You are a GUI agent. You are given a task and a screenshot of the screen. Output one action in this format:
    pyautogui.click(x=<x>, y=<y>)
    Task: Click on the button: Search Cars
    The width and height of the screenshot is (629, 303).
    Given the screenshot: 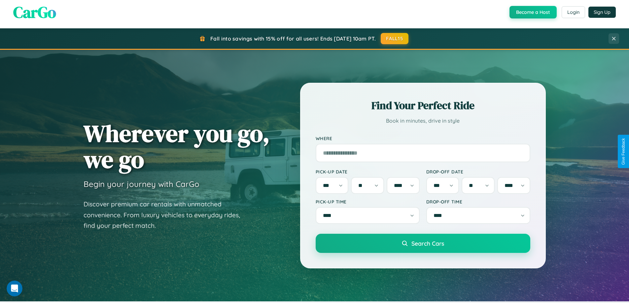 What is the action you would take?
    pyautogui.click(x=423, y=244)
    